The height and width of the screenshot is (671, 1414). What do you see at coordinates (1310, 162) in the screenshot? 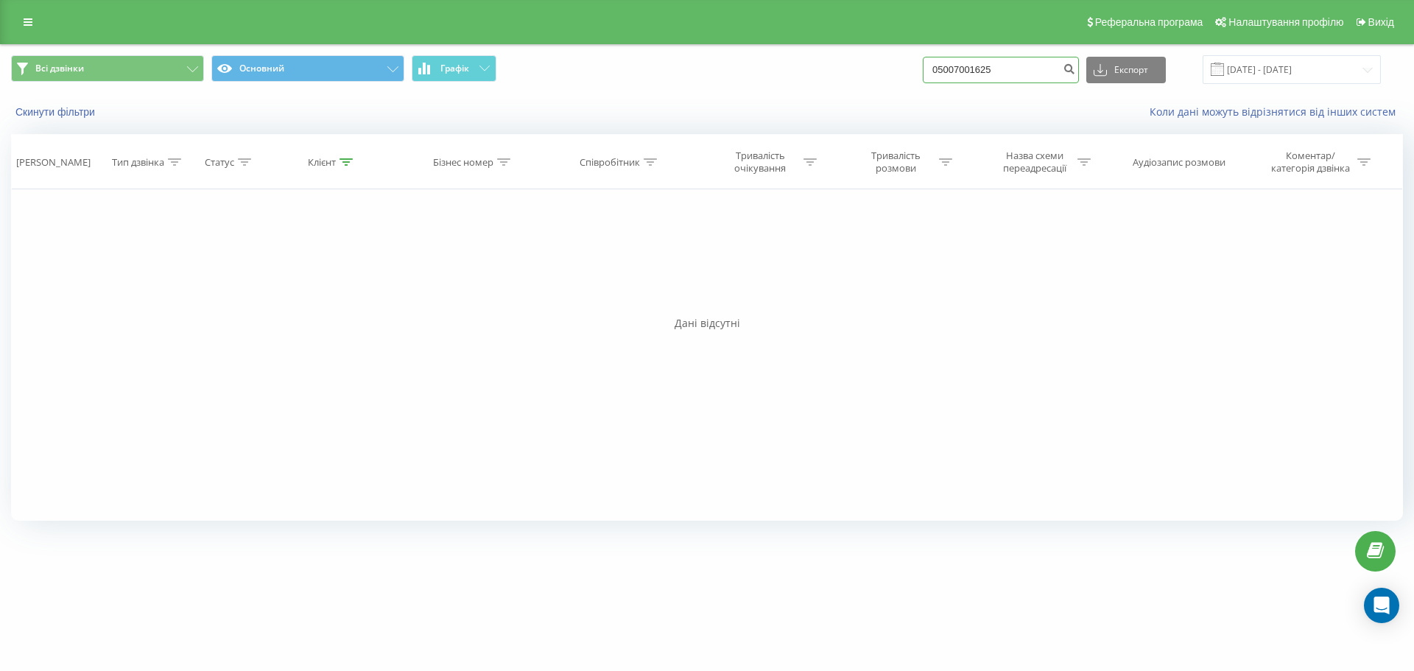
I see `div: Коментар/категорія дзвінка` at bounding box center [1310, 162].